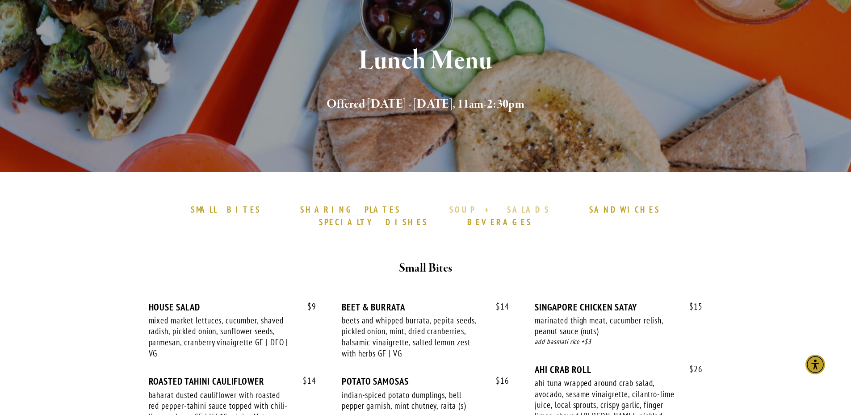 The height and width of the screenshot is (415, 851). Describe the element at coordinates (606, 326) in the screenshot. I see `div: marinated thigh meat, cucumber relish, peanut sauce (nuts)` at that location.